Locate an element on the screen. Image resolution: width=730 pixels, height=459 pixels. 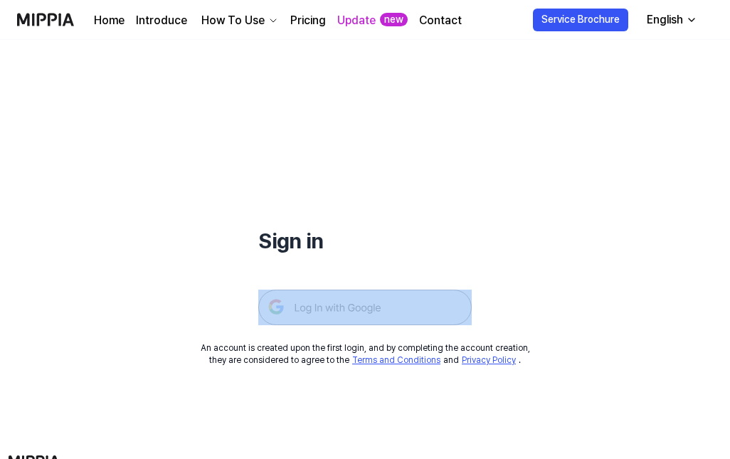
div: new is located at coordinates (393, 20).